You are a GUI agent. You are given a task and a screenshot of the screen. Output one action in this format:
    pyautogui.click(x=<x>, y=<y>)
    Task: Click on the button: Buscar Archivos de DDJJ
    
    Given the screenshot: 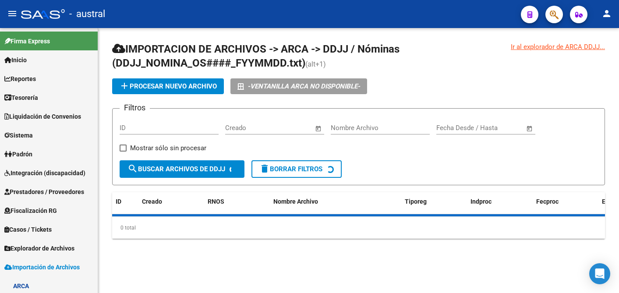 What is the action you would take?
    pyautogui.click(x=182, y=169)
    